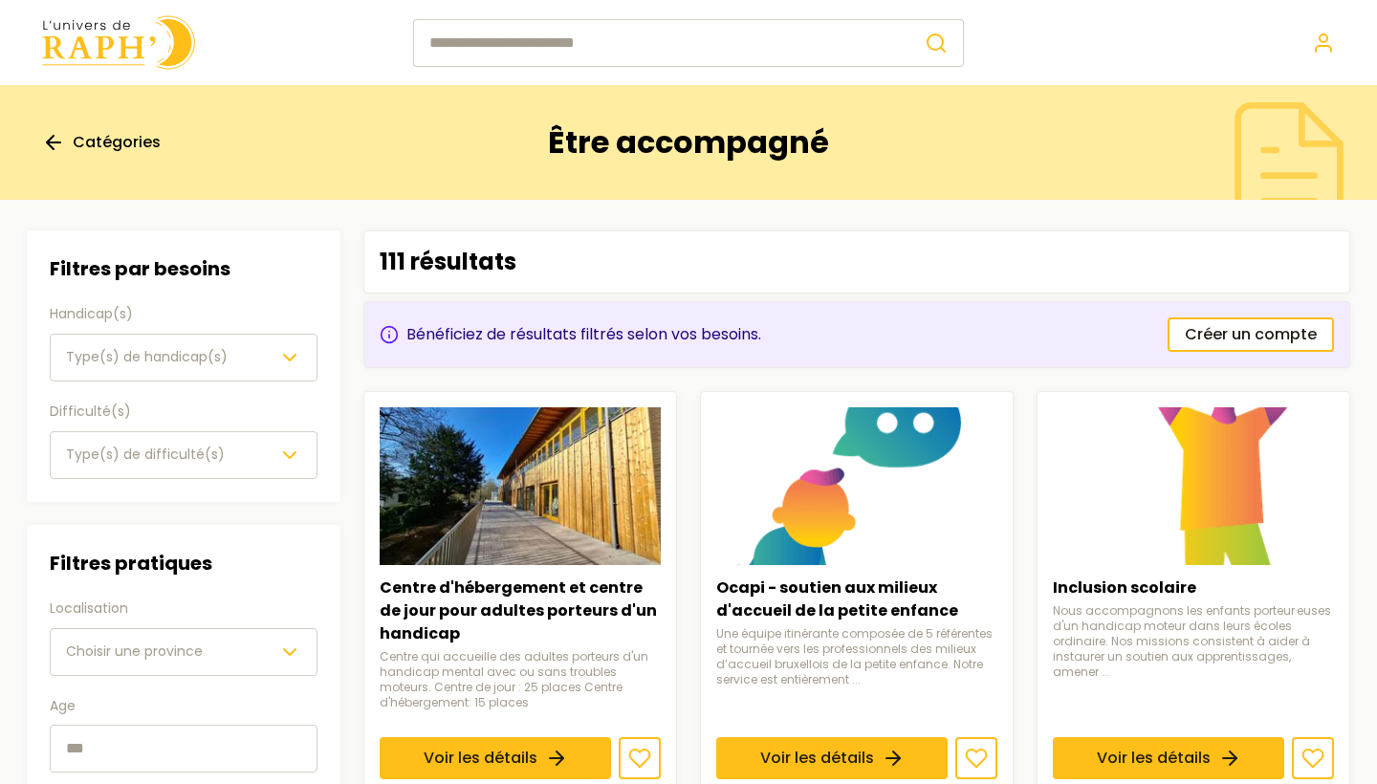  Describe the element at coordinates (145, 454) in the screenshot. I see `span: Type(s) de difficulté(s)` at that location.